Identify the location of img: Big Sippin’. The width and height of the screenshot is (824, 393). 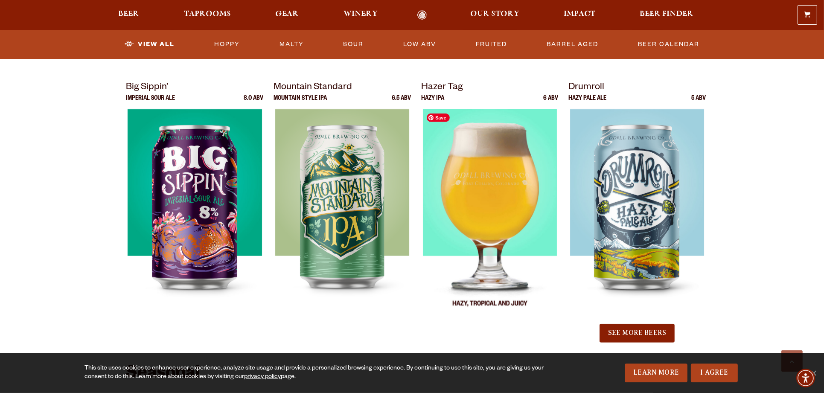
(195, 216).